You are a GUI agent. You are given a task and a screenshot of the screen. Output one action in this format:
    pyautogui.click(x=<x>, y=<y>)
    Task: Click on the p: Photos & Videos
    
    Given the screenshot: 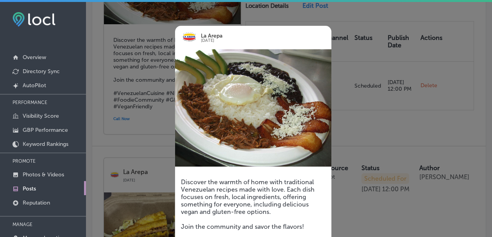 What is the action you would take?
    pyautogui.click(x=43, y=174)
    